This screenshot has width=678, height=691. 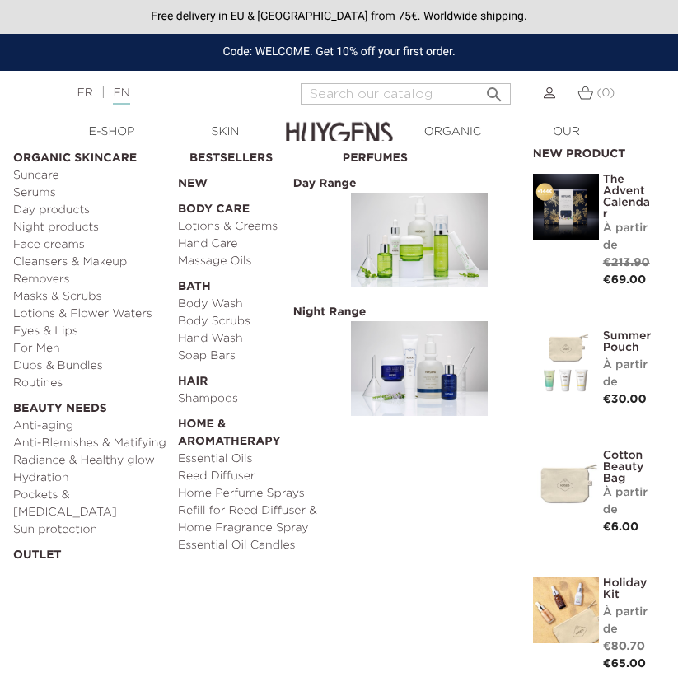 I want to click on a: FR, so click(x=85, y=93).